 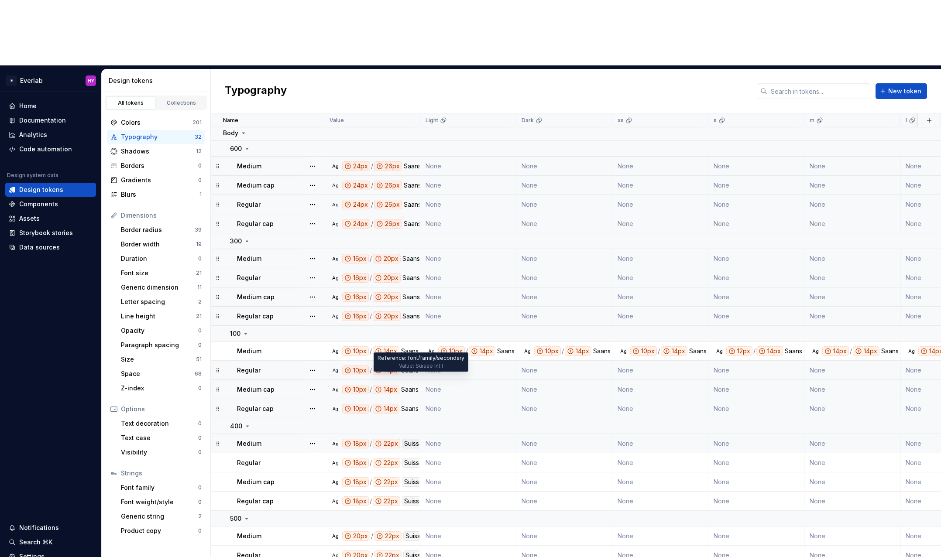 I want to click on a: Borders0, so click(x=156, y=166).